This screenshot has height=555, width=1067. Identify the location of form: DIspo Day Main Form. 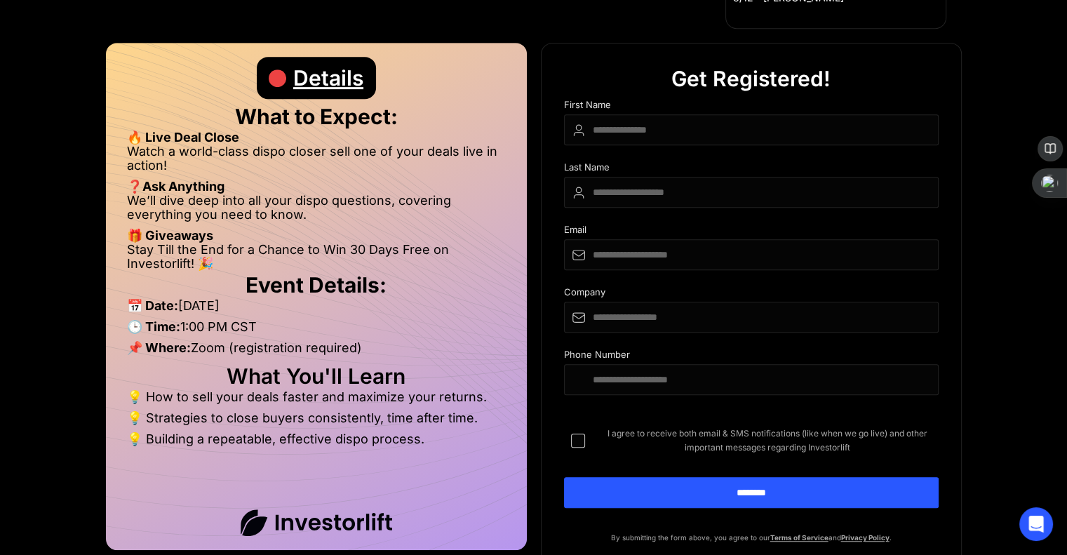
(751, 315).